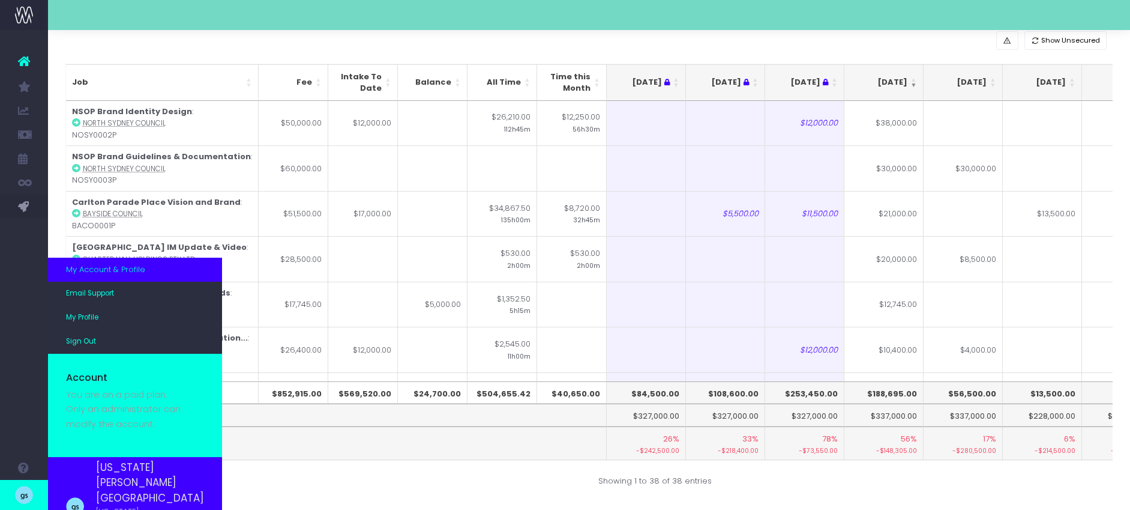 The width and height of the screenshot is (1130, 510). What do you see at coordinates (82, 318) in the screenshot?
I see `span: My Profile` at bounding box center [82, 318].